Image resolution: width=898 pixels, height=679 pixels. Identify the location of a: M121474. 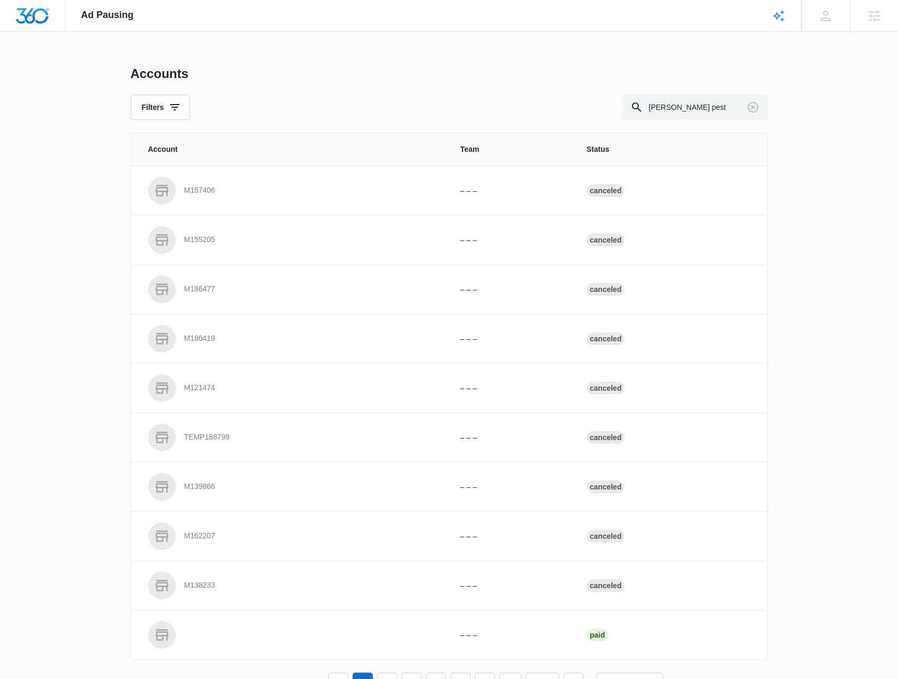
(291, 388).